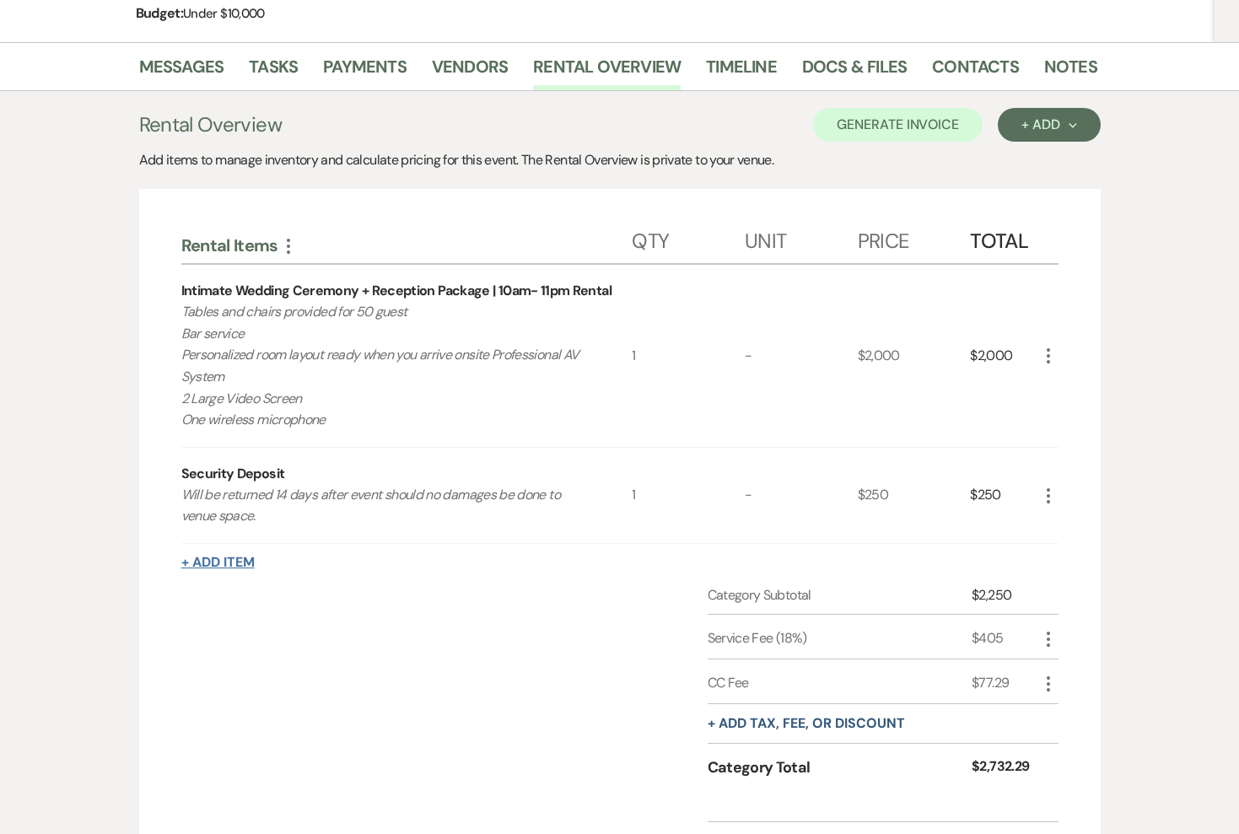 This screenshot has width=1239, height=834. I want to click on div: Price, so click(915, 238).